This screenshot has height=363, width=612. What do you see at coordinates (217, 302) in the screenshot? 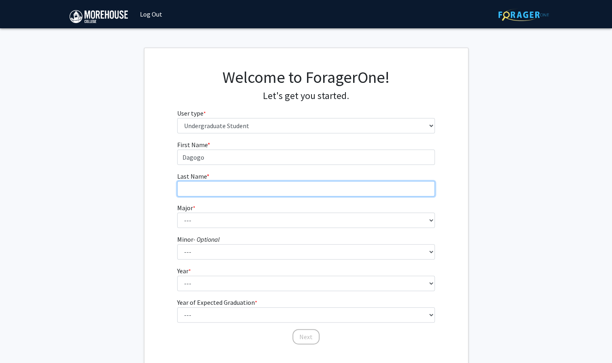
I see `label: Year of Expected Graduation` at bounding box center [217, 302].